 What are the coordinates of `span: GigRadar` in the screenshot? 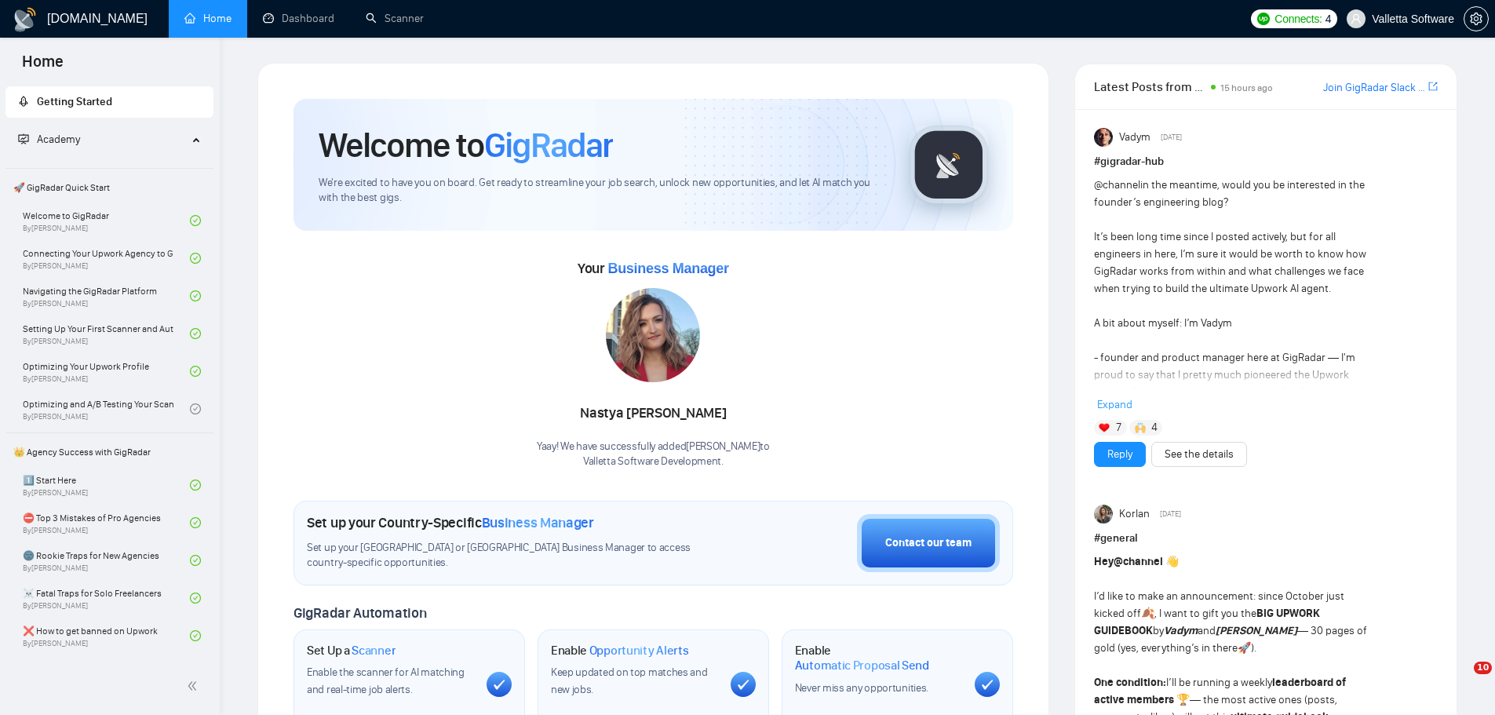 It's located at (549, 145).